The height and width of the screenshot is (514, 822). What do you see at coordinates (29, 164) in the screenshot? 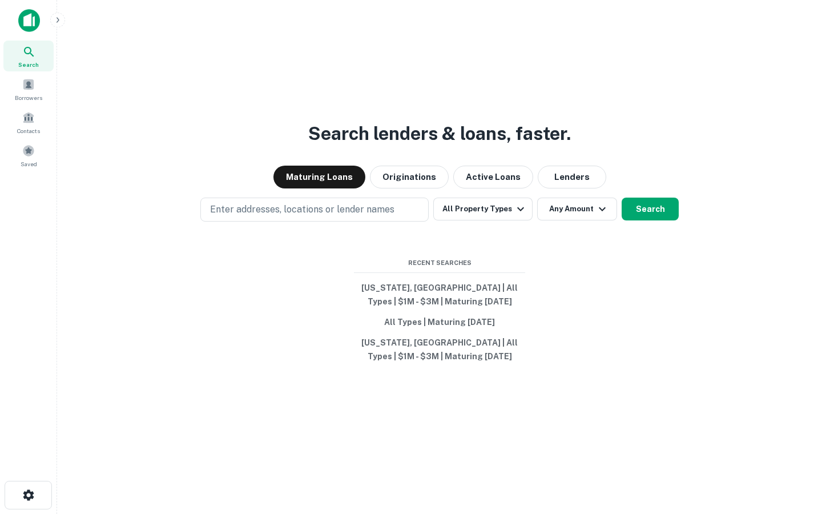
I see `span: Saved` at bounding box center [29, 164].